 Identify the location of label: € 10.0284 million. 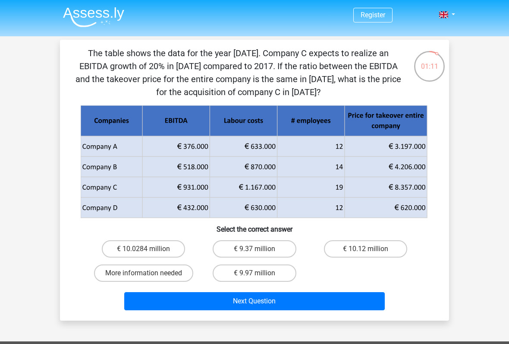
(143, 249).